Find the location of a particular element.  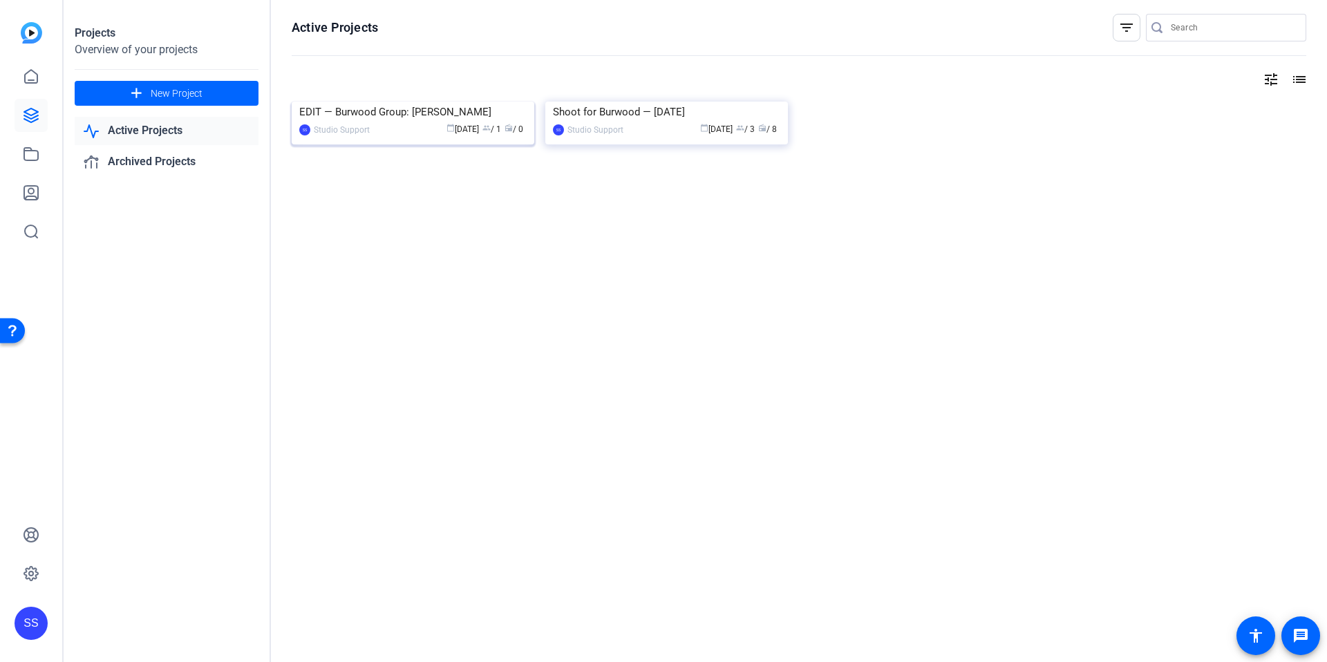

img: blue-gradient.svg is located at coordinates (31, 32).